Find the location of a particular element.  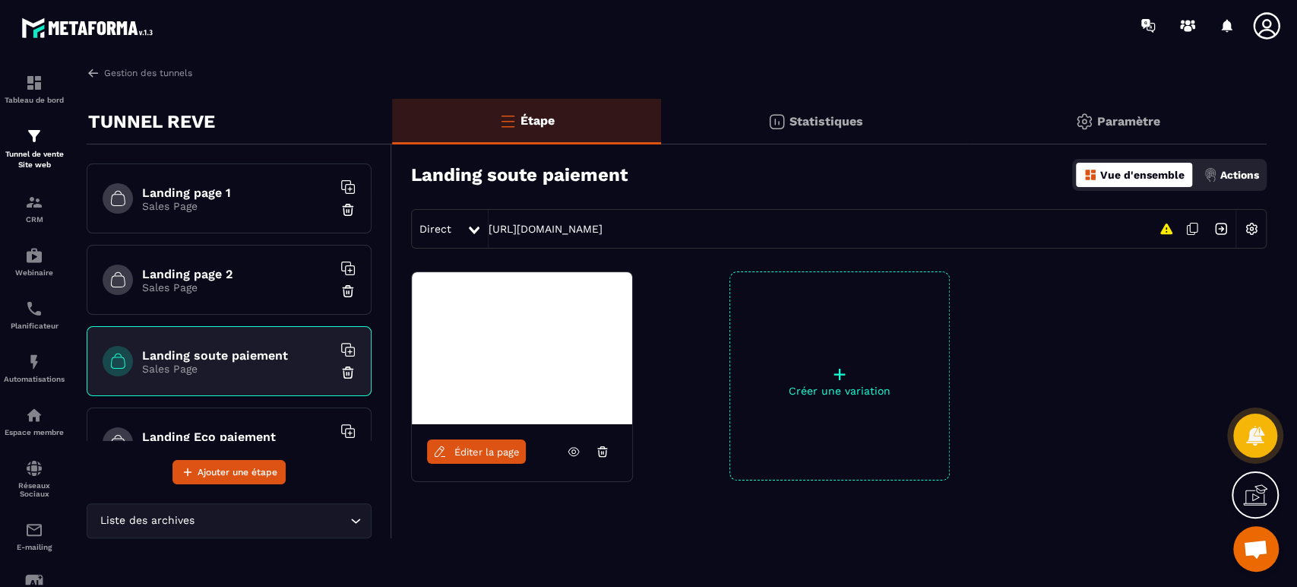

h6: Landing page 1 is located at coordinates (237, 192).